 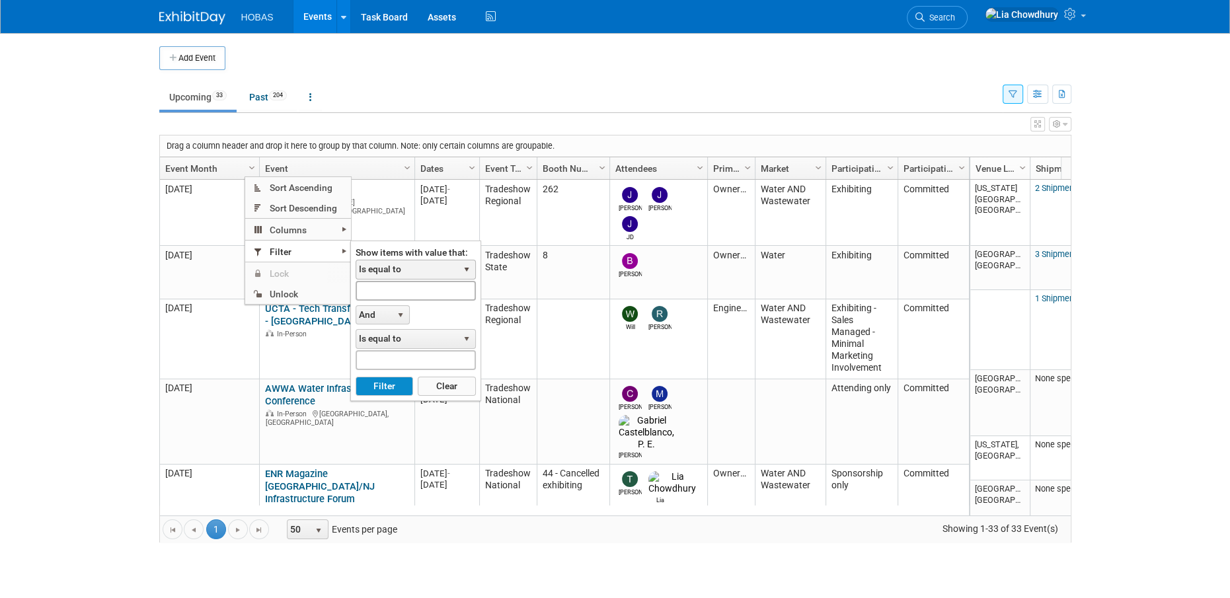 I want to click on span: Lock, so click(x=298, y=273).